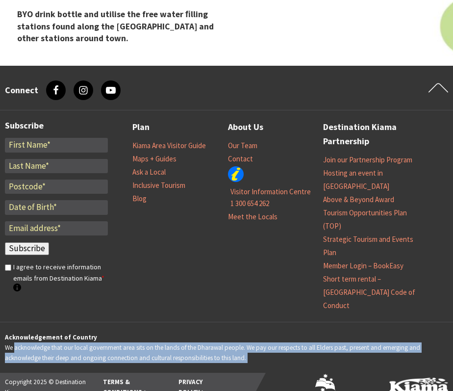  Describe the element at coordinates (141, 128) in the screenshot. I see `a: Plan` at that location.